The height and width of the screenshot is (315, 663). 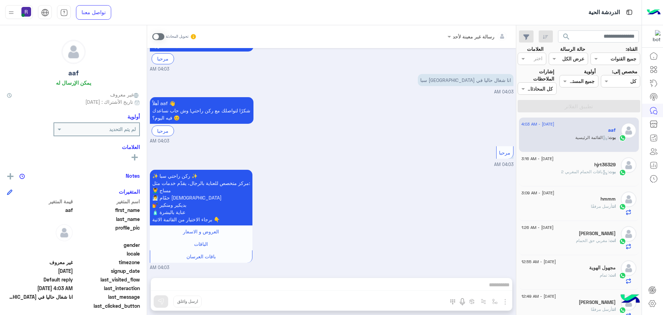 What do you see at coordinates (592, 137) in the screenshot?
I see `span: : القائمة الرئيسية` at bounding box center [592, 137].